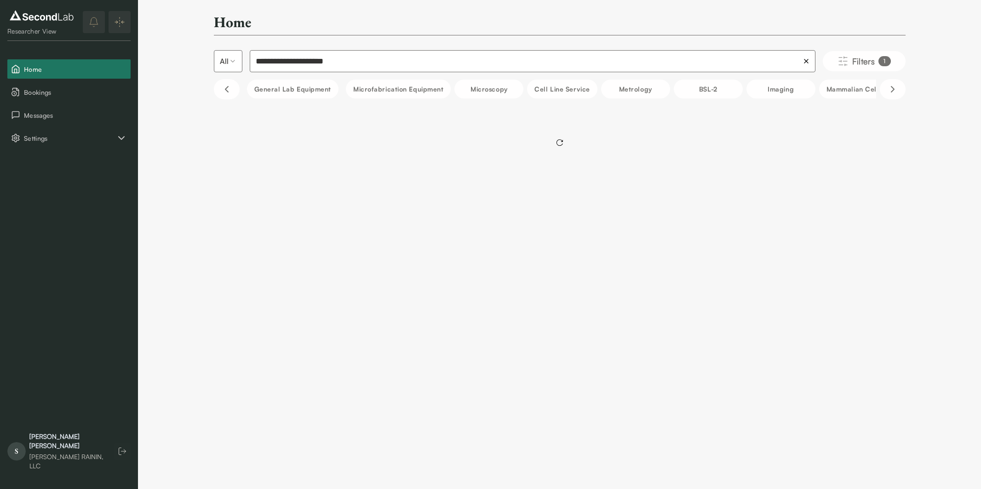 This screenshot has height=489, width=981. Describe the element at coordinates (69, 69) in the screenshot. I see `li: Home` at that location.